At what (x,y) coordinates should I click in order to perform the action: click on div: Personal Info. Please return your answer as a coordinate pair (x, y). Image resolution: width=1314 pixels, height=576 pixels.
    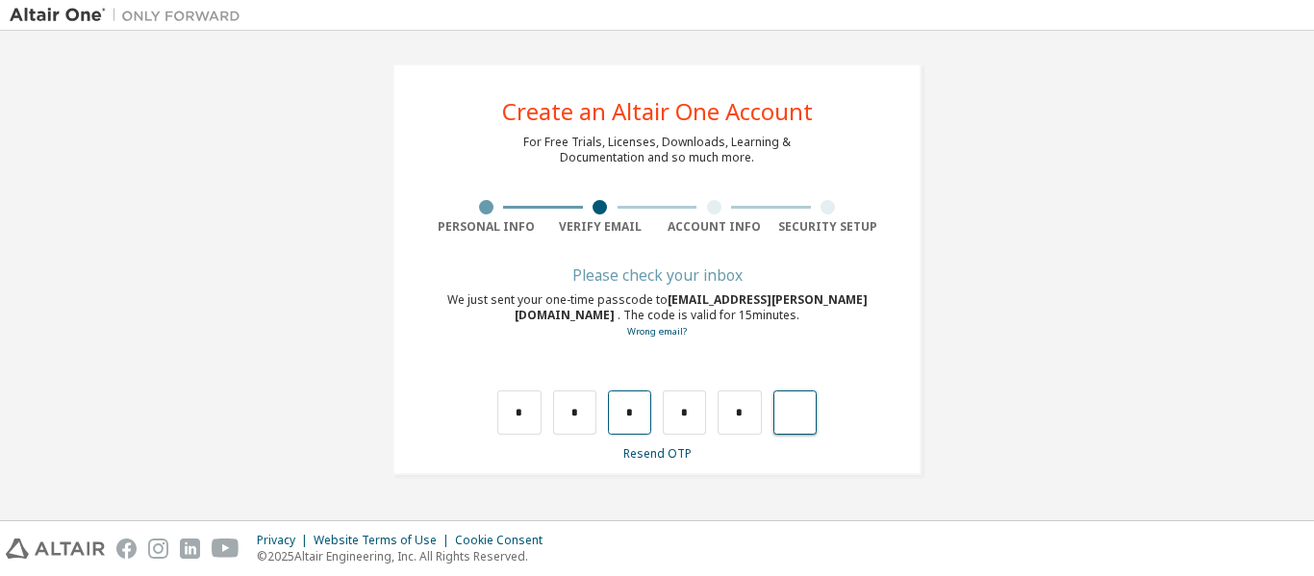
    Looking at the image, I should click on (486, 227).